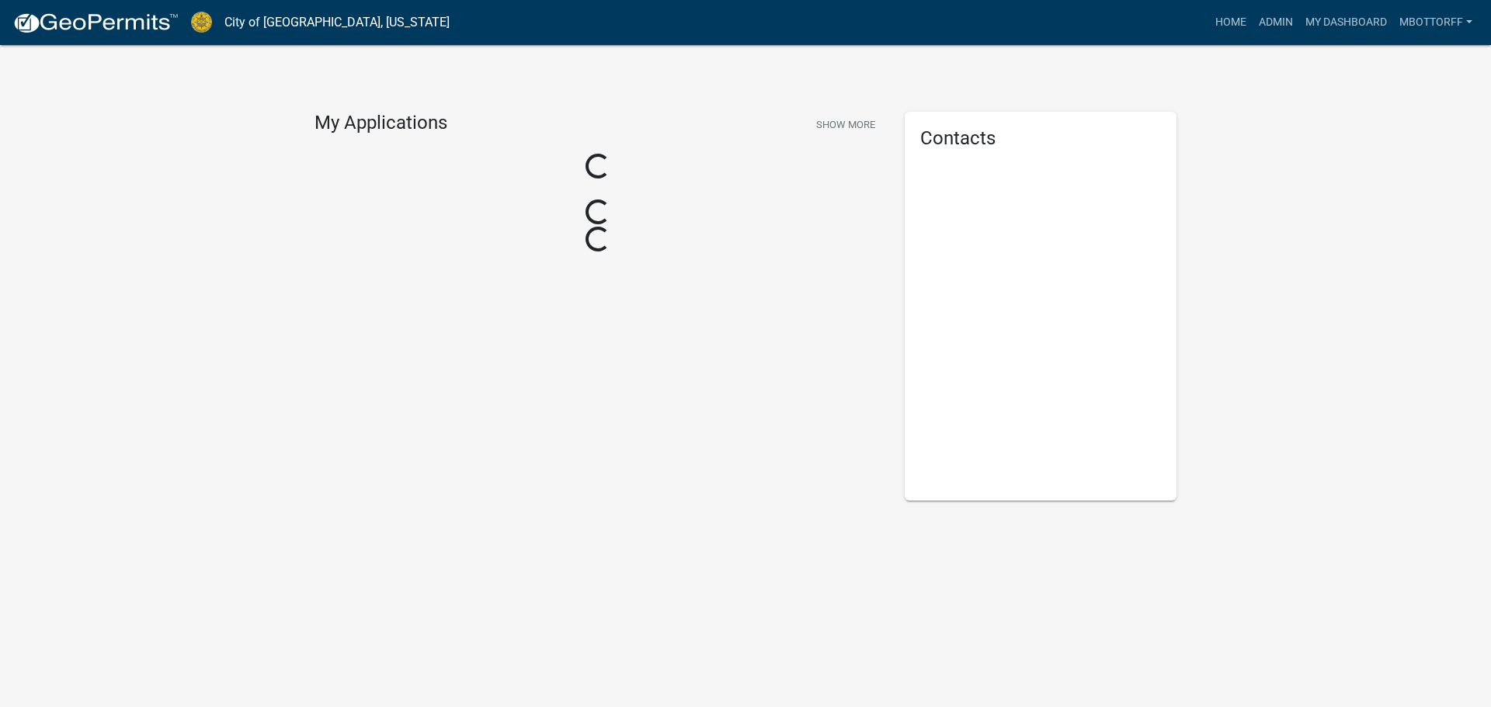 Image resolution: width=1491 pixels, height=707 pixels. Describe the element at coordinates (1231, 23) in the screenshot. I see `a: Home` at that location.